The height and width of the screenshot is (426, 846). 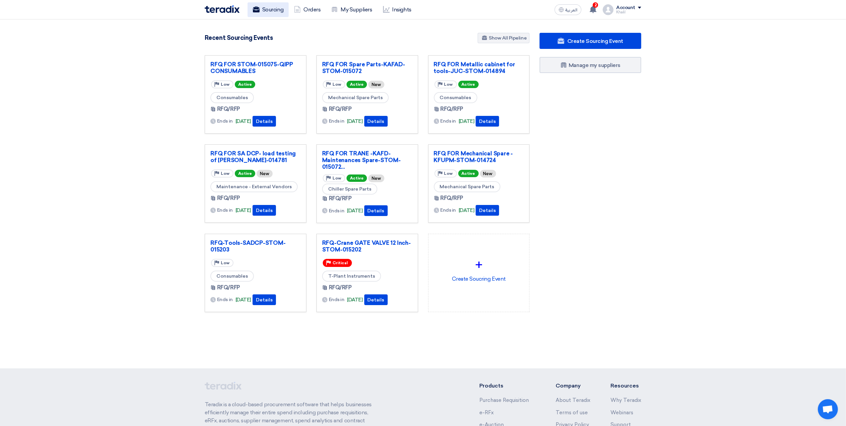 What do you see at coordinates (573, 400) in the screenshot?
I see `a: About Teradix` at bounding box center [573, 400].